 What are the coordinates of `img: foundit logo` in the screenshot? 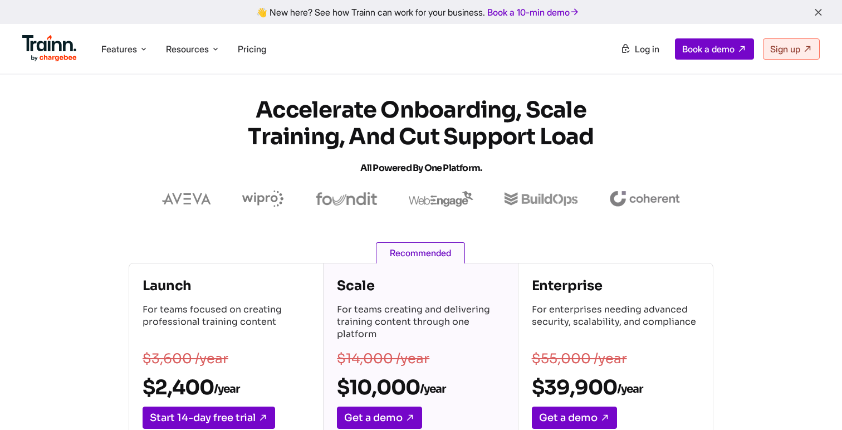 It's located at (346, 199).